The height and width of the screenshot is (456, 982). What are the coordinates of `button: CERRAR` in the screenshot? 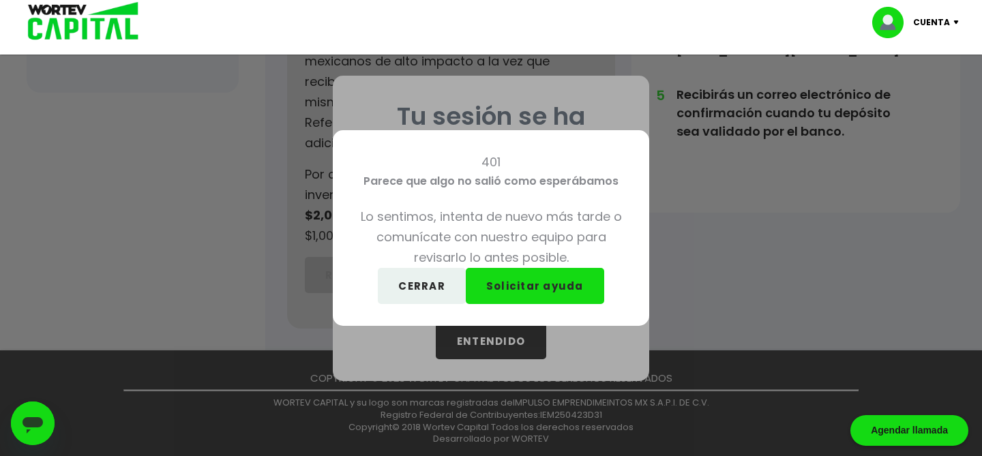 It's located at (421, 286).